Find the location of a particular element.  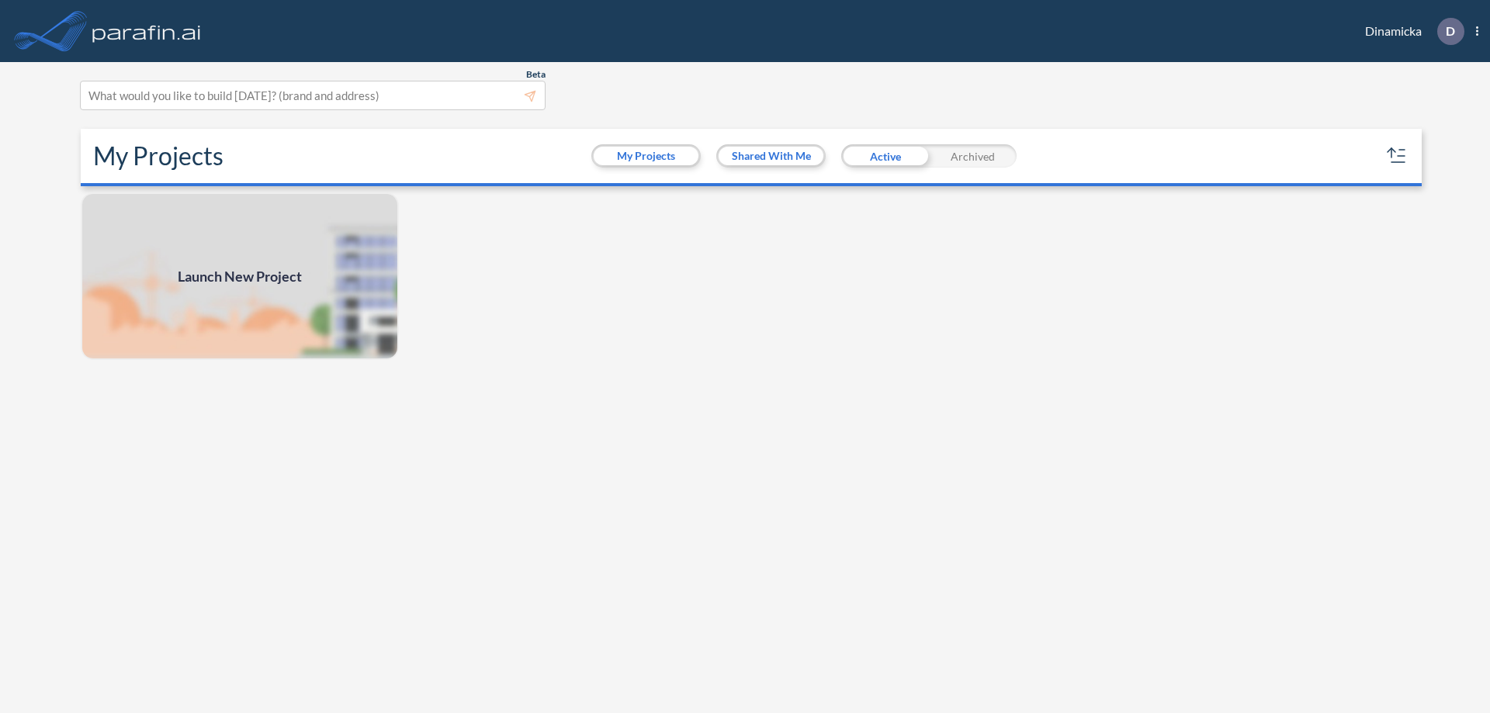

button: sort is located at coordinates (1397, 156).